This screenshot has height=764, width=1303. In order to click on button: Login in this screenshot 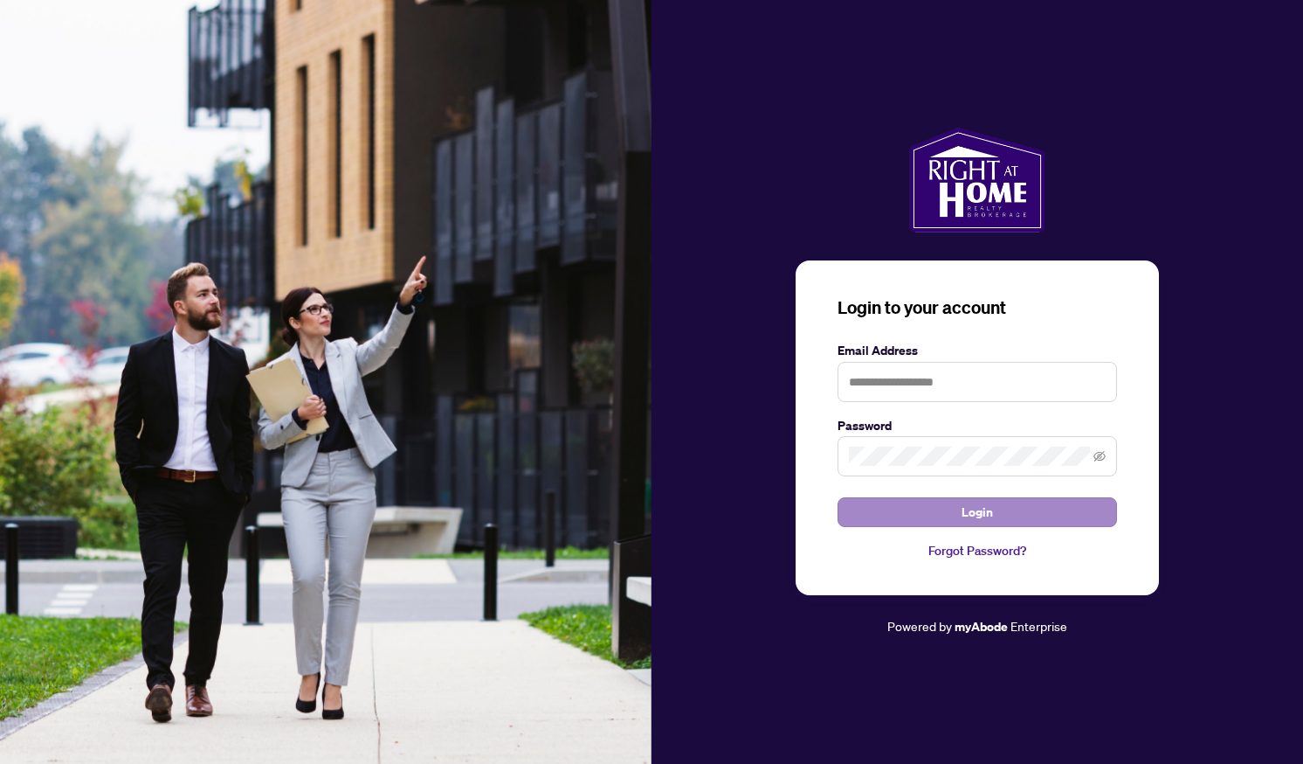, I will do `click(978, 512)`.